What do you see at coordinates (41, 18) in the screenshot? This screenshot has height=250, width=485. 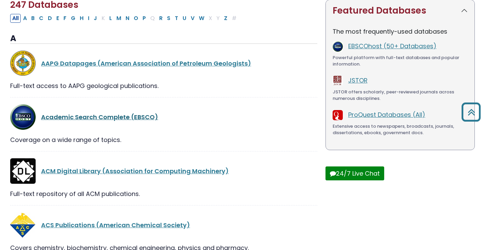 I see `button: Filter Results C` at bounding box center [41, 18].